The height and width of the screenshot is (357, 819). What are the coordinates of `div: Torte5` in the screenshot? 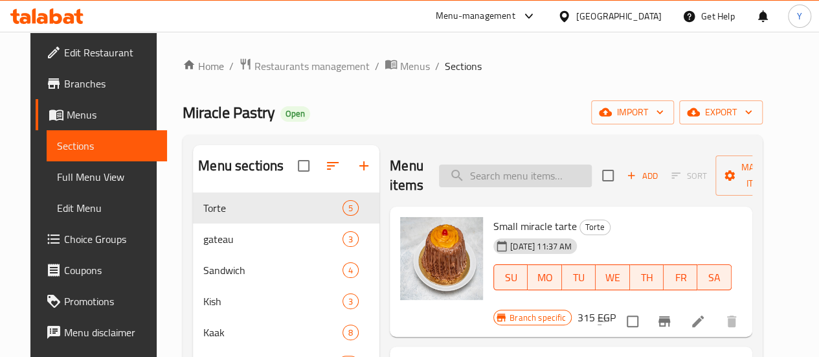 It's located at (286, 208).